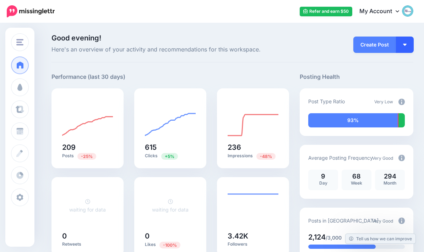 The height and width of the screenshot is (252, 424). What do you see at coordinates (76, 38) in the screenshot?
I see `span: Good evening!` at bounding box center [76, 38].